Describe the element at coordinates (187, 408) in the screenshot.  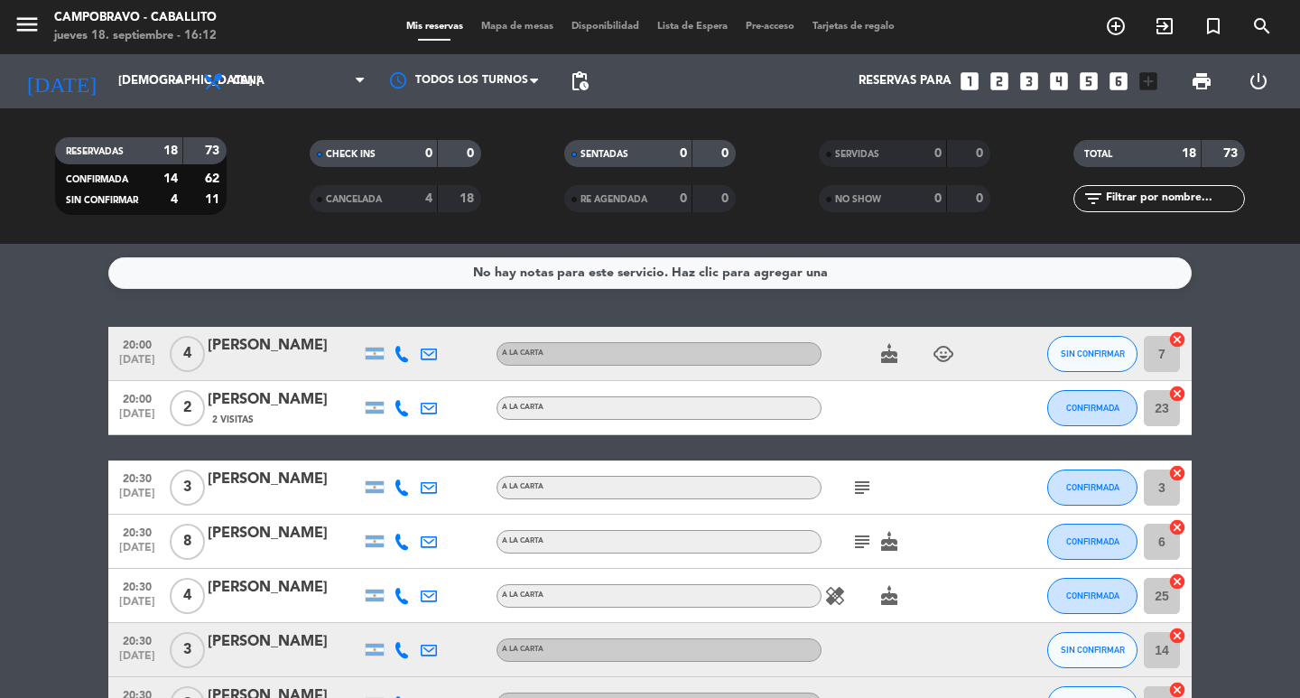
I see `span: 2` at that location.